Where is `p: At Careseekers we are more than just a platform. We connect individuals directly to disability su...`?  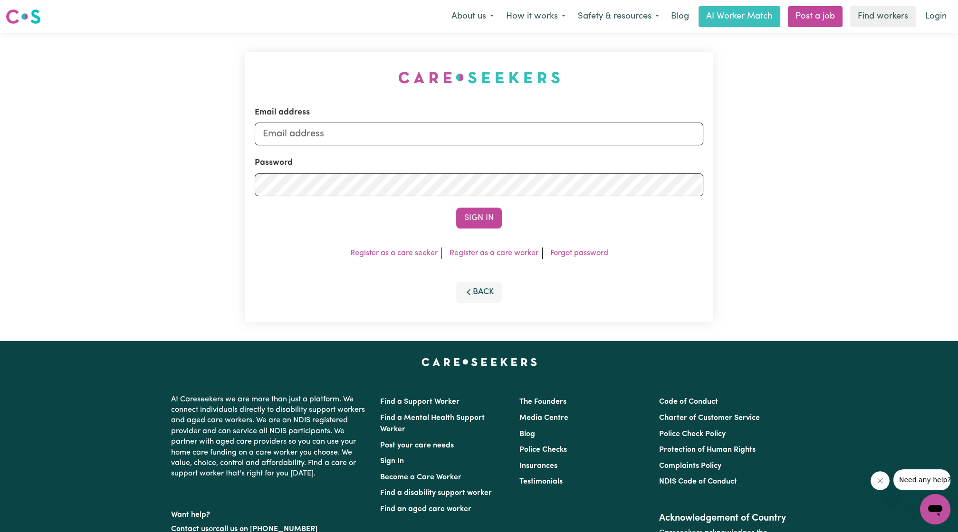
p: At Careseekers we are more than just a platform. We connect individuals directly to disability su... is located at coordinates (270, 437).